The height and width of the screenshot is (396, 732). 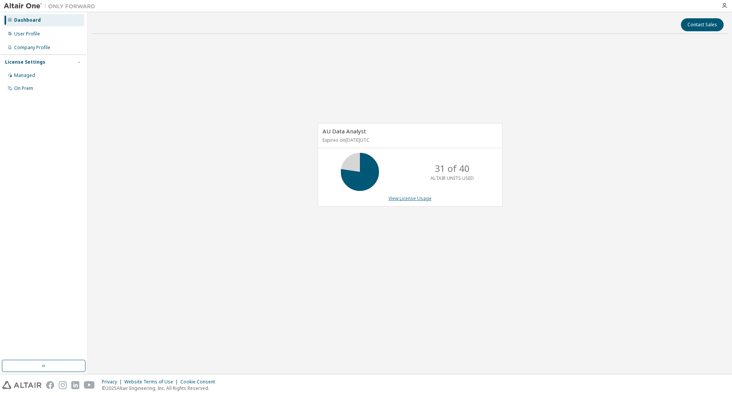 What do you see at coordinates (51, 6) in the screenshot?
I see `img: Altair One` at bounding box center [51, 6].